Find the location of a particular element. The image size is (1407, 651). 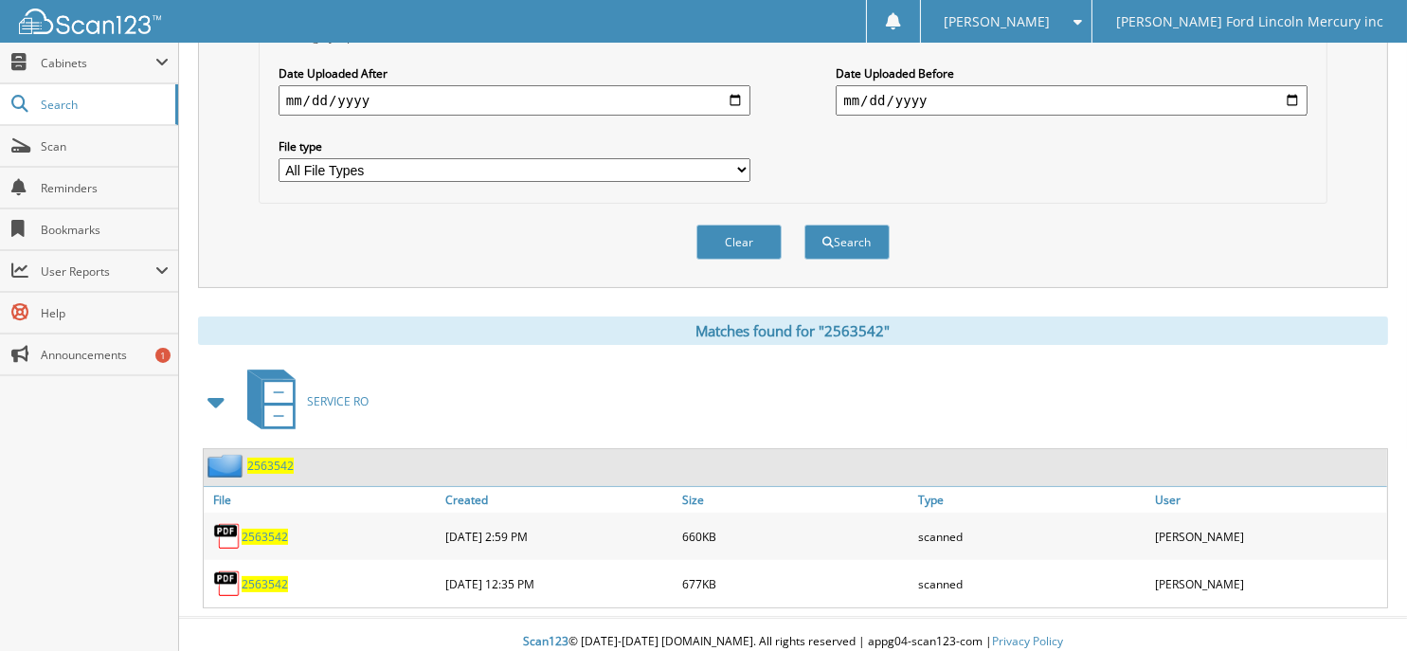

div: Matches found for "2563542" is located at coordinates (793, 331).